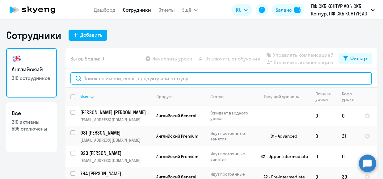 This screenshot has height=179, width=383. I want to click on div: Фильтр, so click(358, 58).